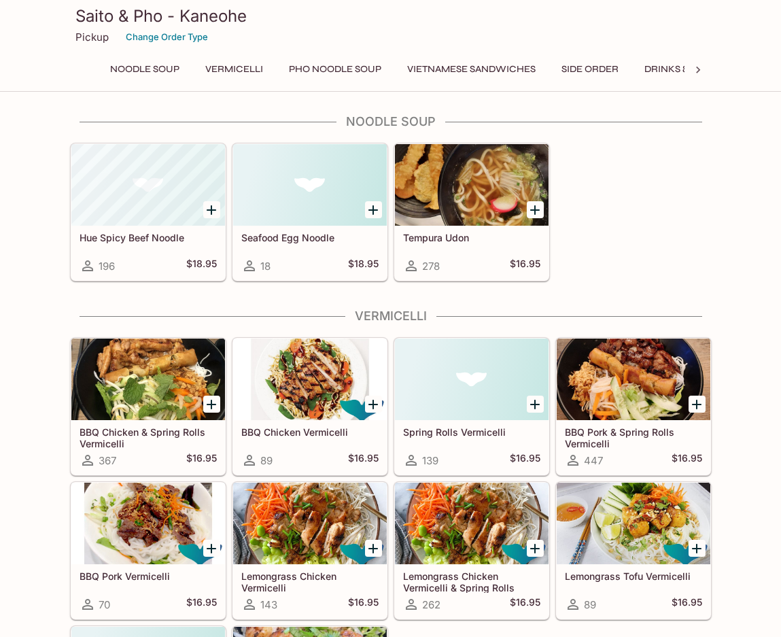  I want to click on button: Add BBQ Chicken Vermicelli, so click(373, 404).